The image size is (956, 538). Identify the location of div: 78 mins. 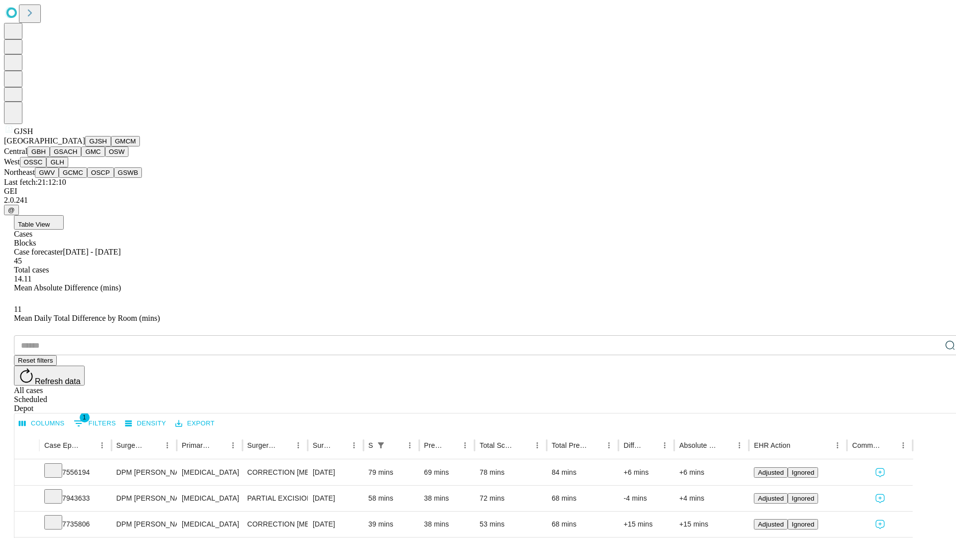
(510, 472).